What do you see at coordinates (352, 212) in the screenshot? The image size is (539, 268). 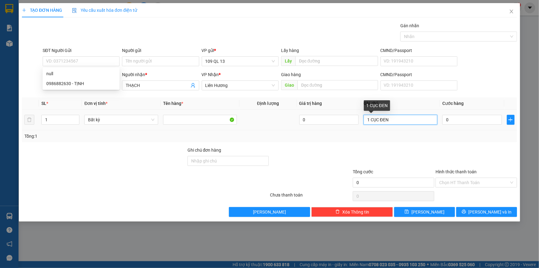 I see `button: deleteXóa Thông tin` at bounding box center [352, 212].